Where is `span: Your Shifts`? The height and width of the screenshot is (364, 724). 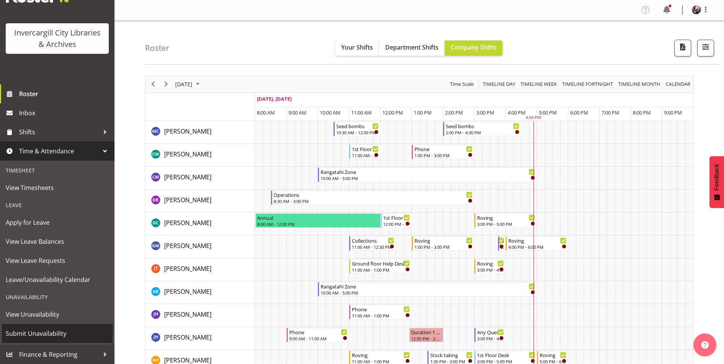
span: Your Shifts is located at coordinates (357, 47).